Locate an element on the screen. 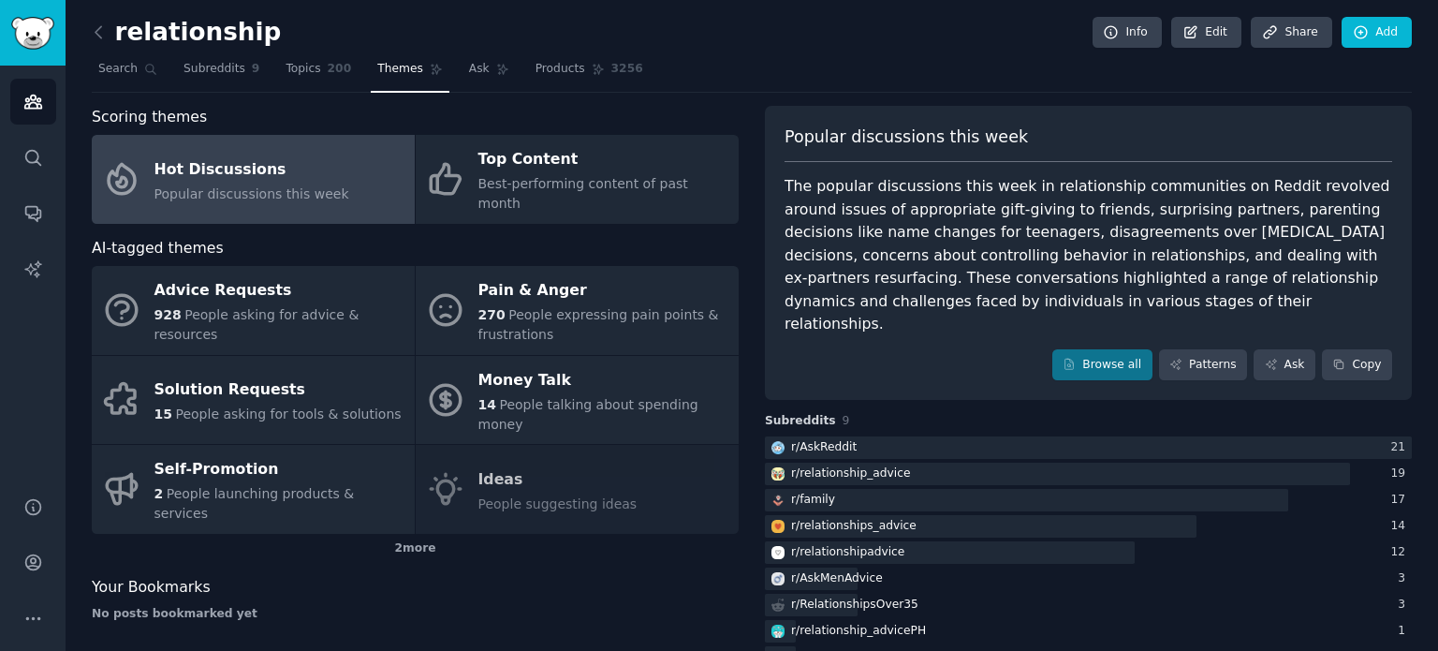 This screenshot has width=1438, height=651. span: 14 is located at coordinates (487, 404).